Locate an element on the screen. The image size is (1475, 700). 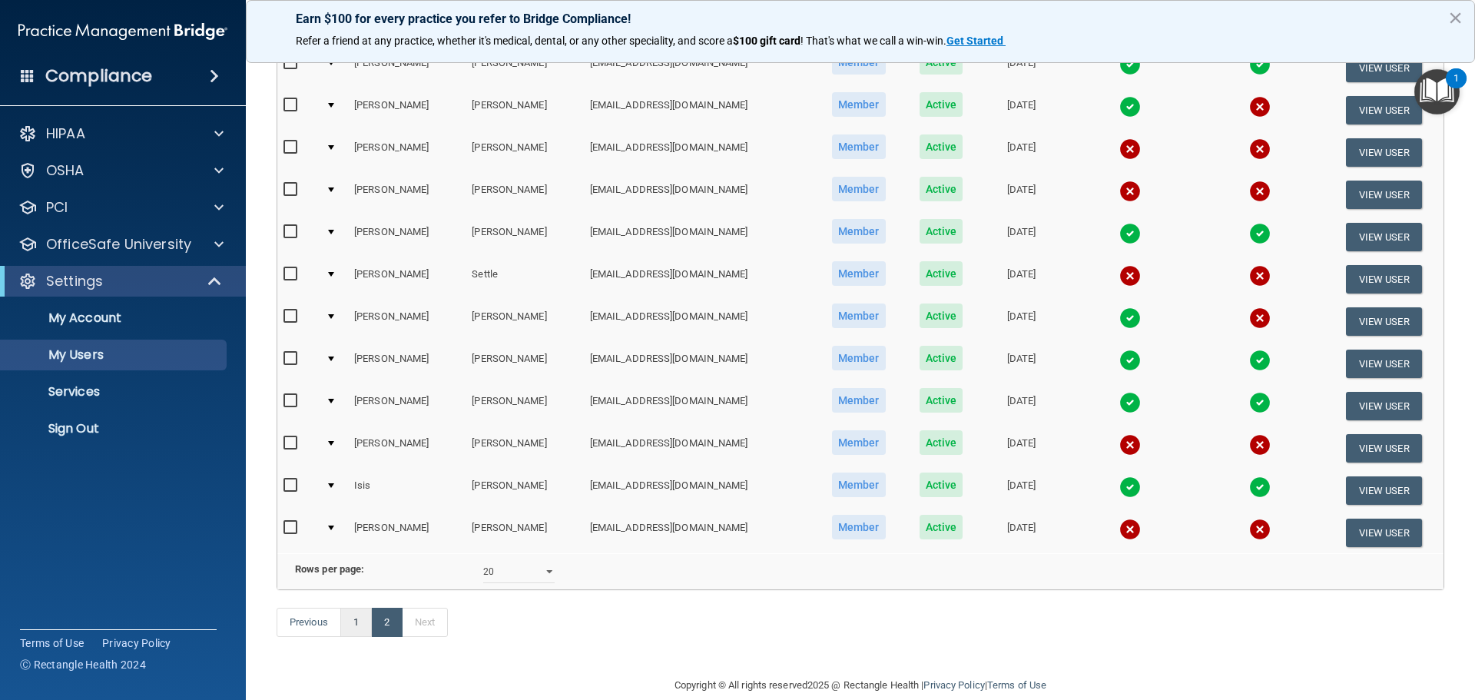
button: Open Resource Center, 1 new notification is located at coordinates (1436, 91).